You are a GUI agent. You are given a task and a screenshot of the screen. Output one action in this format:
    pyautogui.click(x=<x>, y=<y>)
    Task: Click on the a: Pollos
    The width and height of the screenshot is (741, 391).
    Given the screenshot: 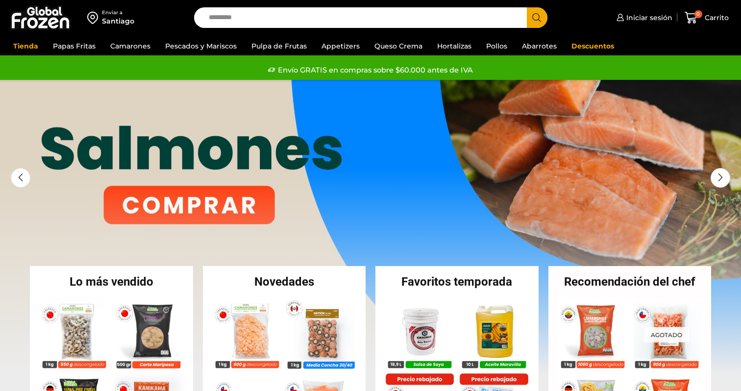 What is the action you would take?
    pyautogui.click(x=496, y=46)
    